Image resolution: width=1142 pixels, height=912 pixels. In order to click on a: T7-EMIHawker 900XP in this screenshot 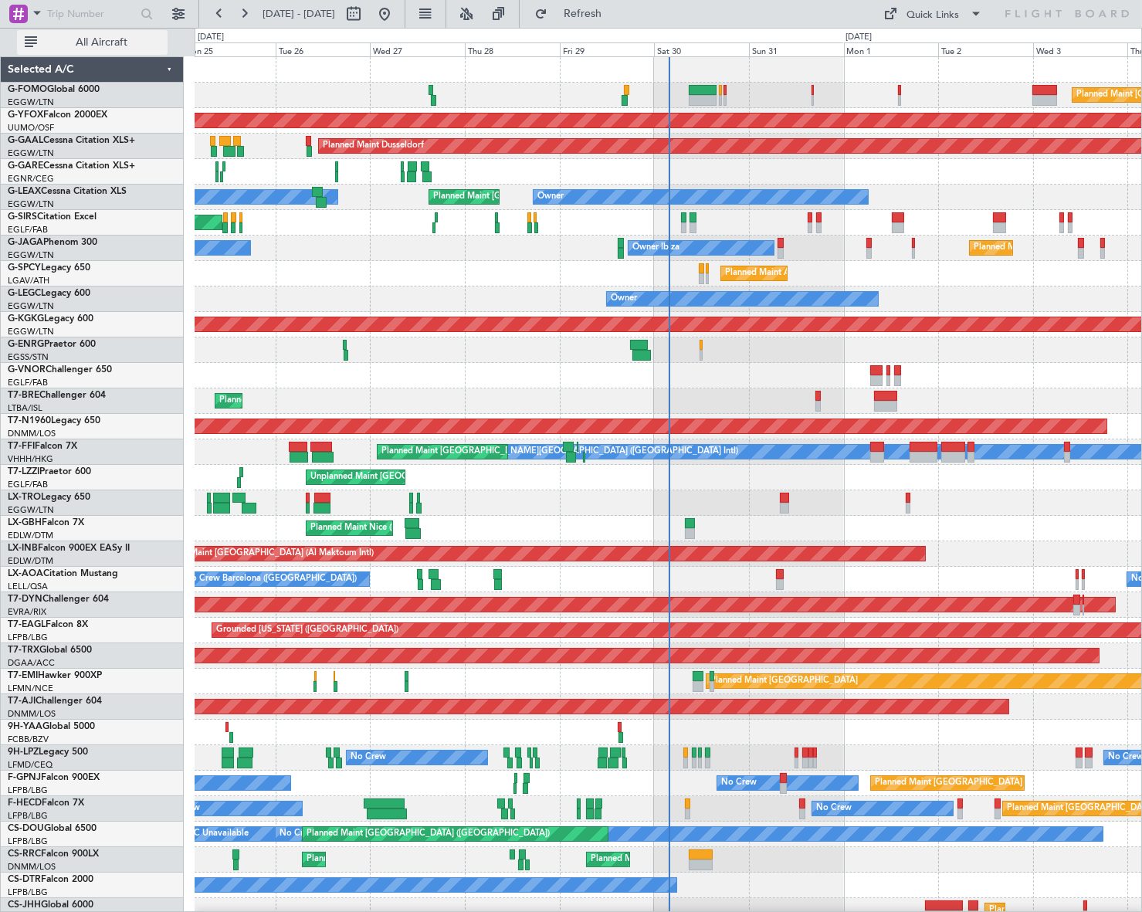, I will do `click(55, 676)`.